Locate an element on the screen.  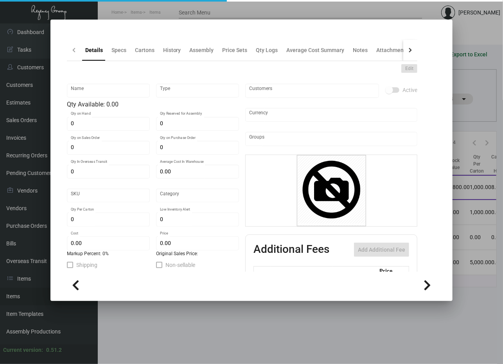
div: 0.51.2 is located at coordinates (54, 350).